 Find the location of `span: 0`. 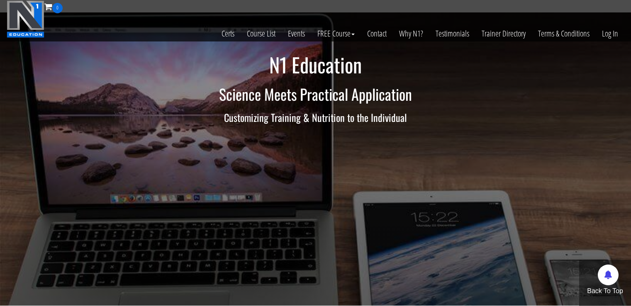

span: 0 is located at coordinates (57, 8).